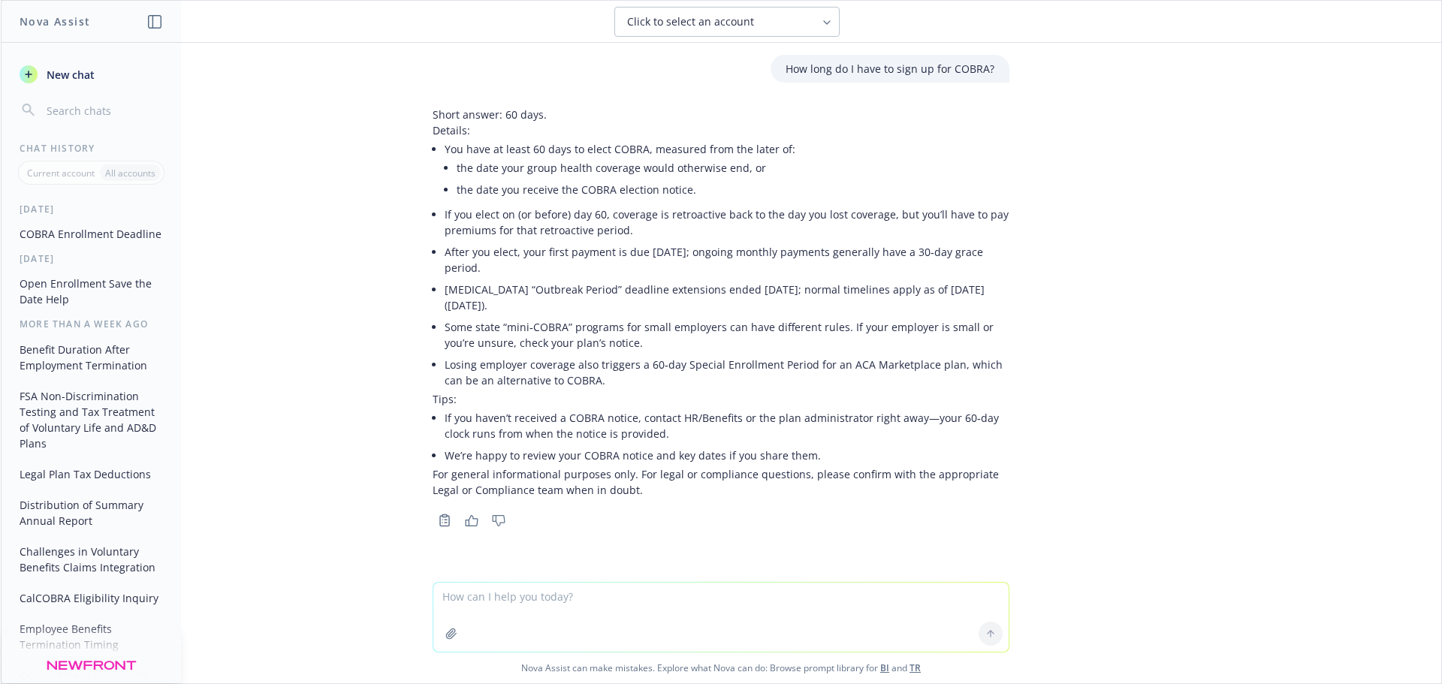  What do you see at coordinates (727, 222) in the screenshot?
I see `li: If you elect on (or before) day 60, coverage is retroactive back to the day you lost coverage, bu...` at bounding box center [727, 222].